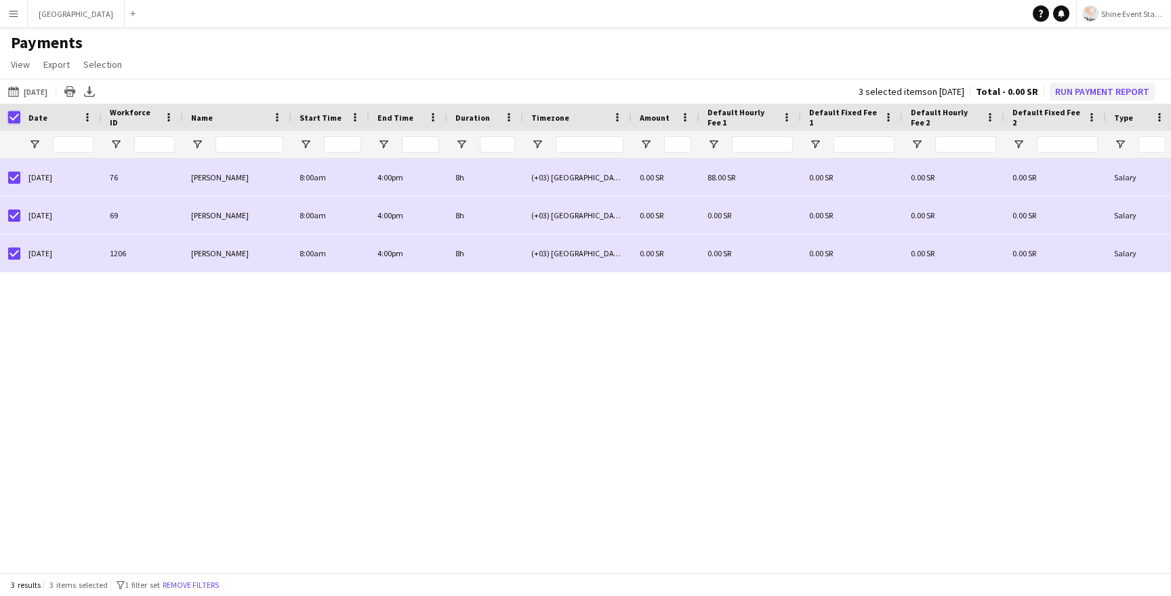 This screenshot has width=1171, height=596. I want to click on div: 76, so click(142, 177).